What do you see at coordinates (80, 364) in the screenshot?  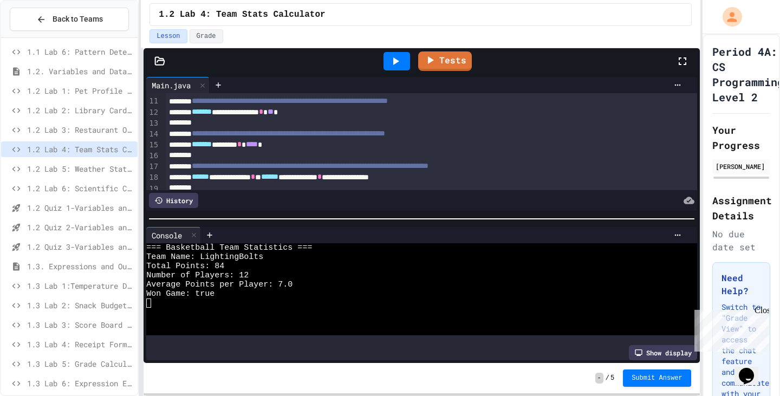 I see `span: 1.3 Lab 5: Grade Calculator Pro` at bounding box center [80, 364].